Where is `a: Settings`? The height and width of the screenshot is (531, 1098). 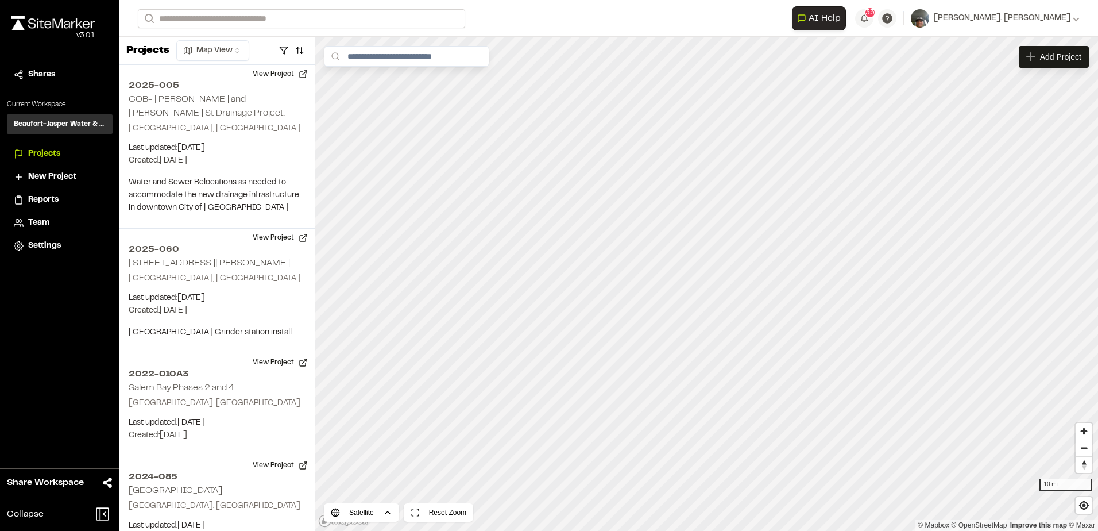 a: Settings is located at coordinates (60, 246).